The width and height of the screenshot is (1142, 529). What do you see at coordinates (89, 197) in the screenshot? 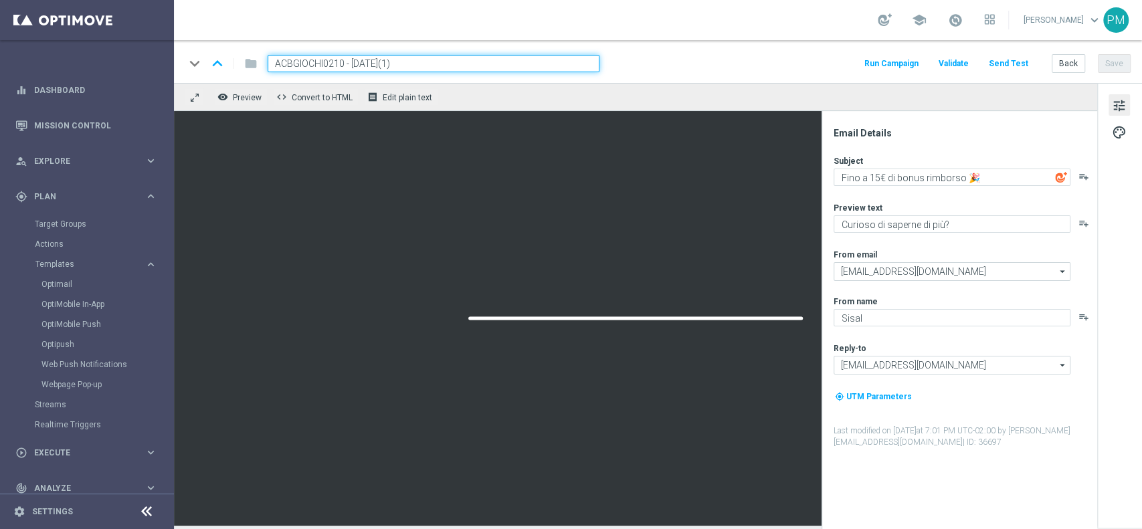
I see `span: Plan` at bounding box center [89, 197].